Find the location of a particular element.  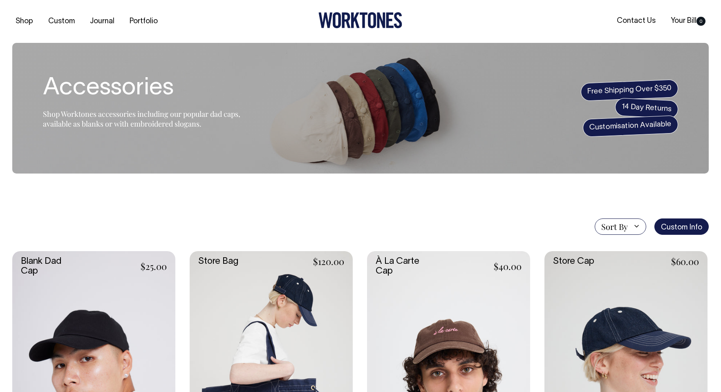

a: Your Bill0 is located at coordinates (687, 21).